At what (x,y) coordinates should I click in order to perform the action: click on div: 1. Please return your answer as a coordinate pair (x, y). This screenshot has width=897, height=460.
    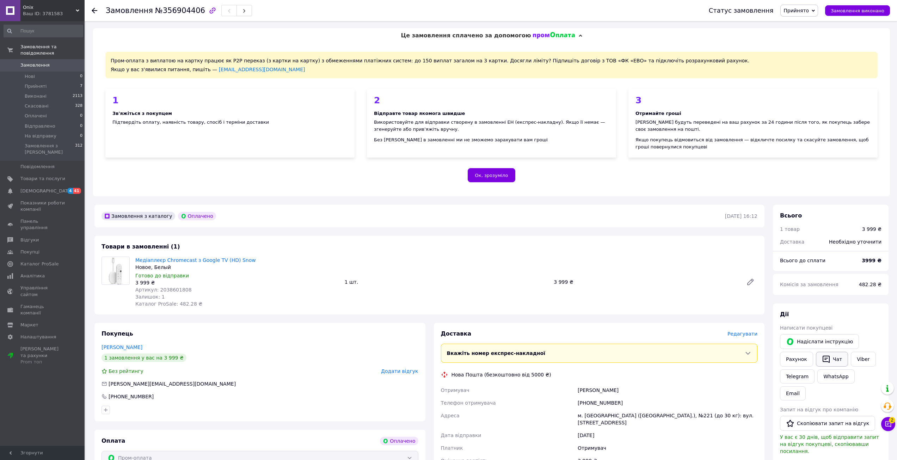
    Looking at the image, I should click on (230, 100).